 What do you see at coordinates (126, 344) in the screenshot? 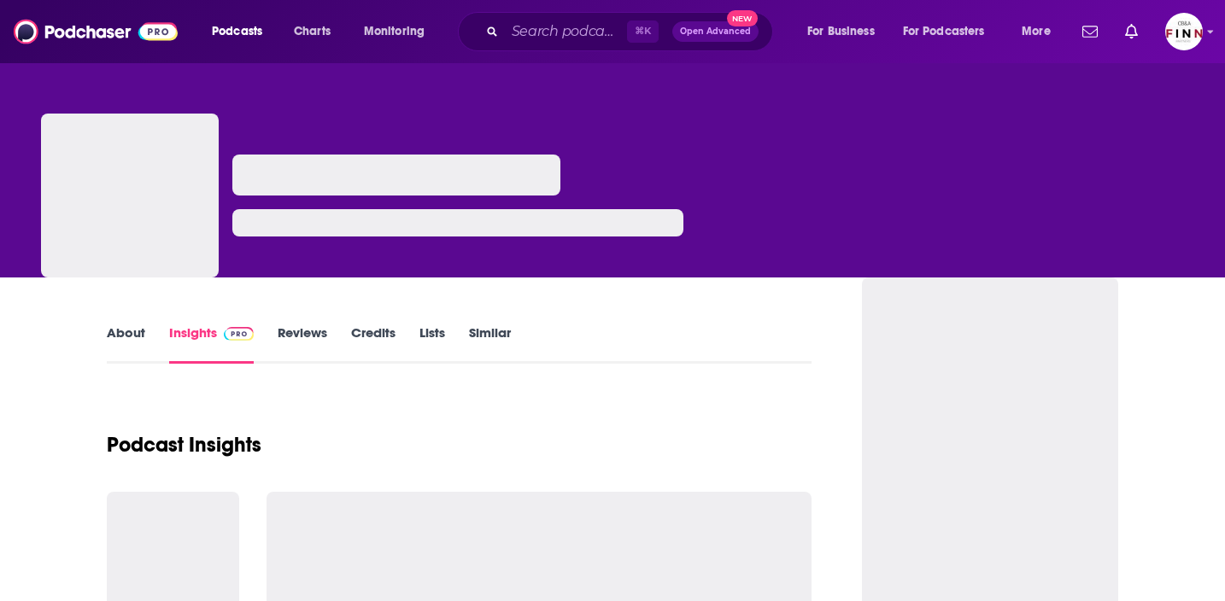
I see `a: About` at bounding box center [126, 344].